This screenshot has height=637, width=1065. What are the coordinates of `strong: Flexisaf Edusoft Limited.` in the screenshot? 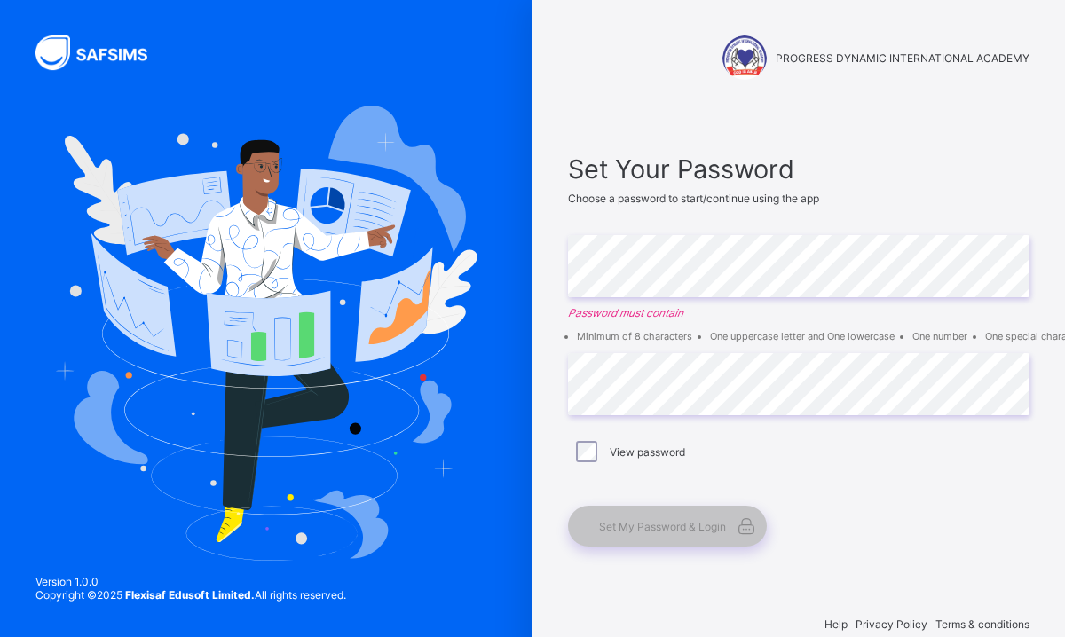 It's located at (190, 595).